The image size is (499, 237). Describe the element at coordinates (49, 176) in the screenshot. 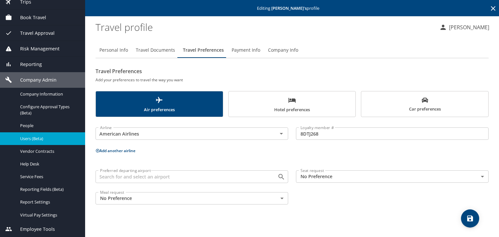

I see `span: Service Fees` at that location.